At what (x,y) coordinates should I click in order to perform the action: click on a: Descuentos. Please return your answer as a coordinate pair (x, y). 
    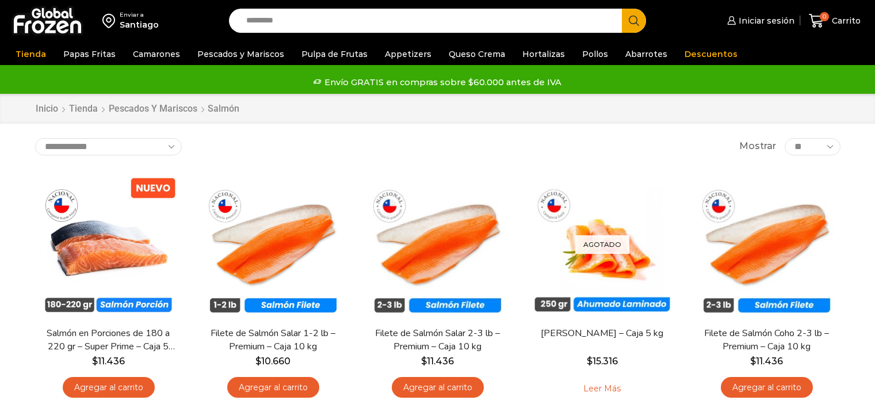
    Looking at the image, I should click on (711, 54).